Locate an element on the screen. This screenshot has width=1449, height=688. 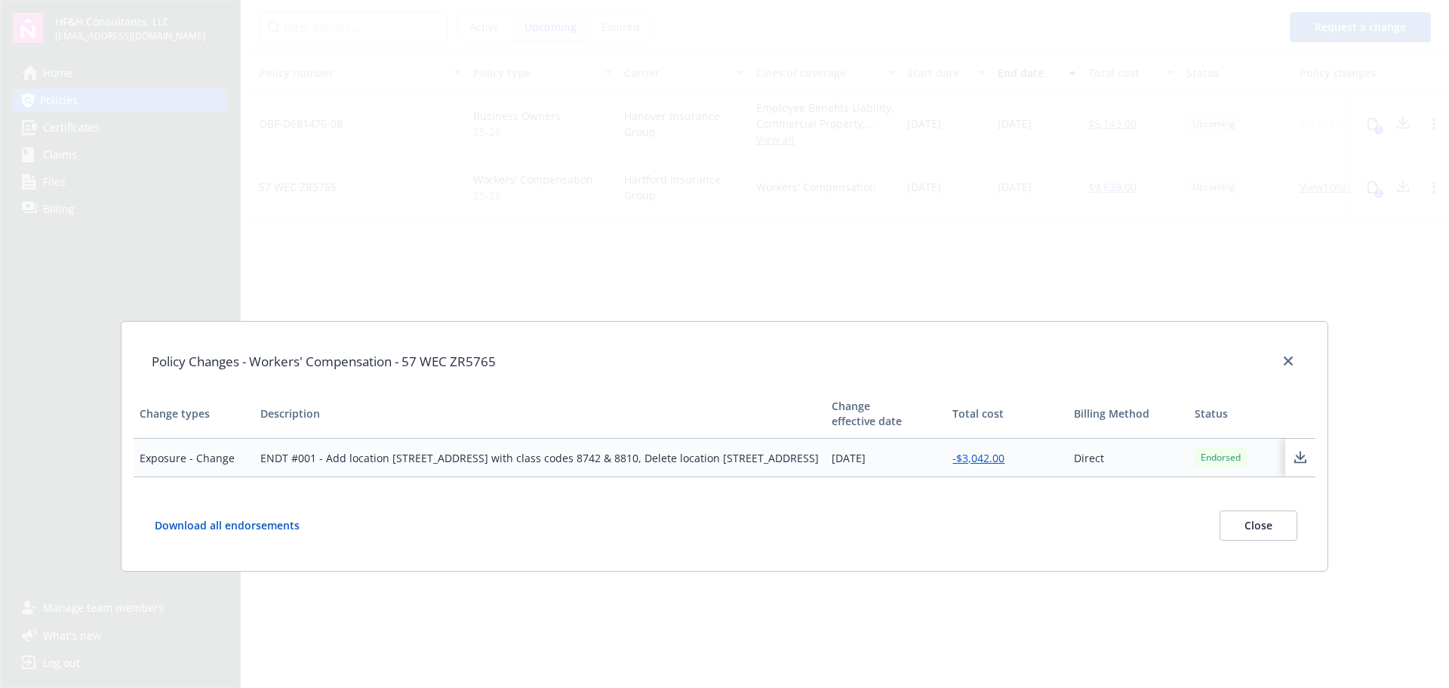
button: Close is located at coordinates (1258, 525).